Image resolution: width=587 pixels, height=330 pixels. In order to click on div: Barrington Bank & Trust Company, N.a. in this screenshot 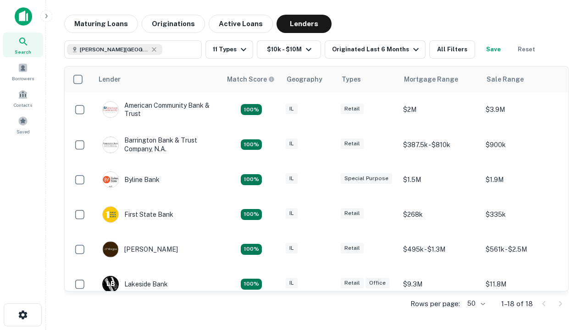, I will do `click(157, 144)`.